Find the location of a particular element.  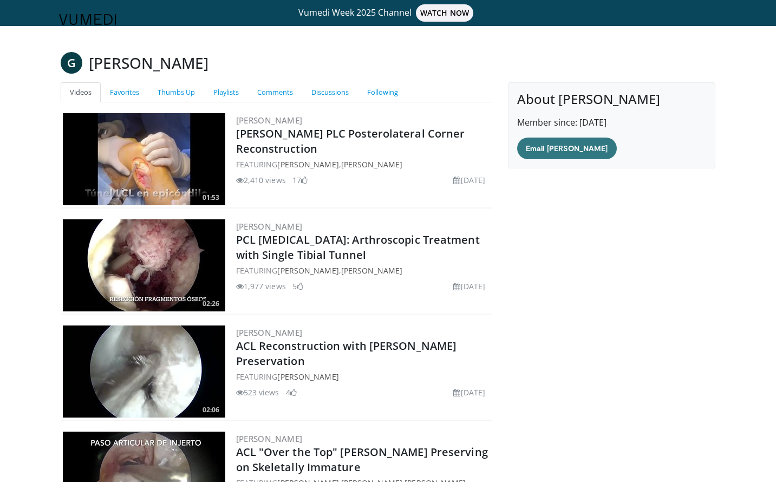

a: Discussions is located at coordinates (330, 92).